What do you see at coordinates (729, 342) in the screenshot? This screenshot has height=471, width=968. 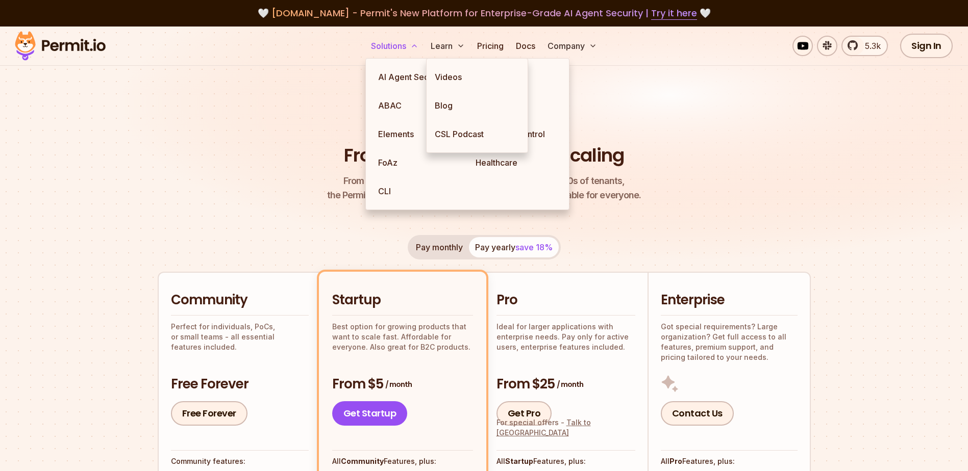 I see `p: Got special requirements? Large organization? Get full access to all features, premium support, a...` at bounding box center [729, 342].